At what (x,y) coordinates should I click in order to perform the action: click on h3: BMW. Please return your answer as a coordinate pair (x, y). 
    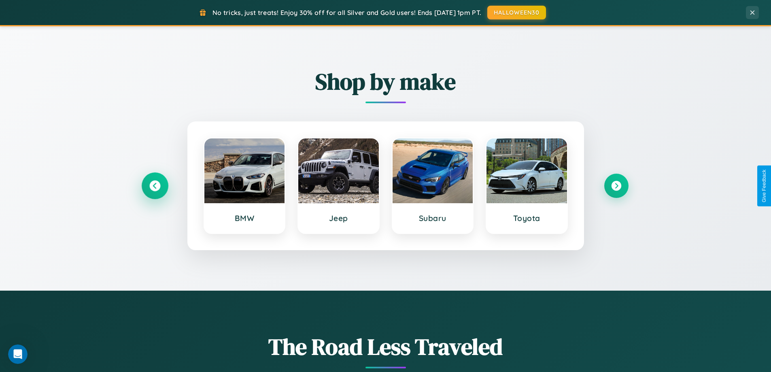
    Looking at the image, I should click on (245, 218).